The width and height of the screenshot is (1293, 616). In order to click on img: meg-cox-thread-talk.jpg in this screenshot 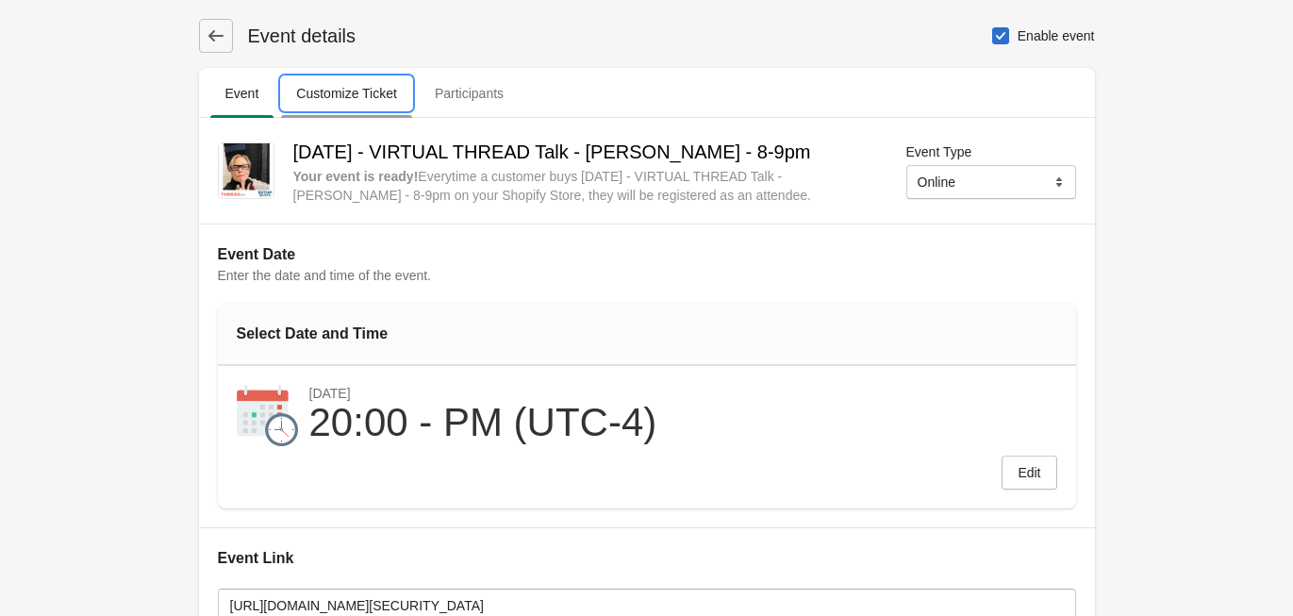, I will do `click(246, 171)`.